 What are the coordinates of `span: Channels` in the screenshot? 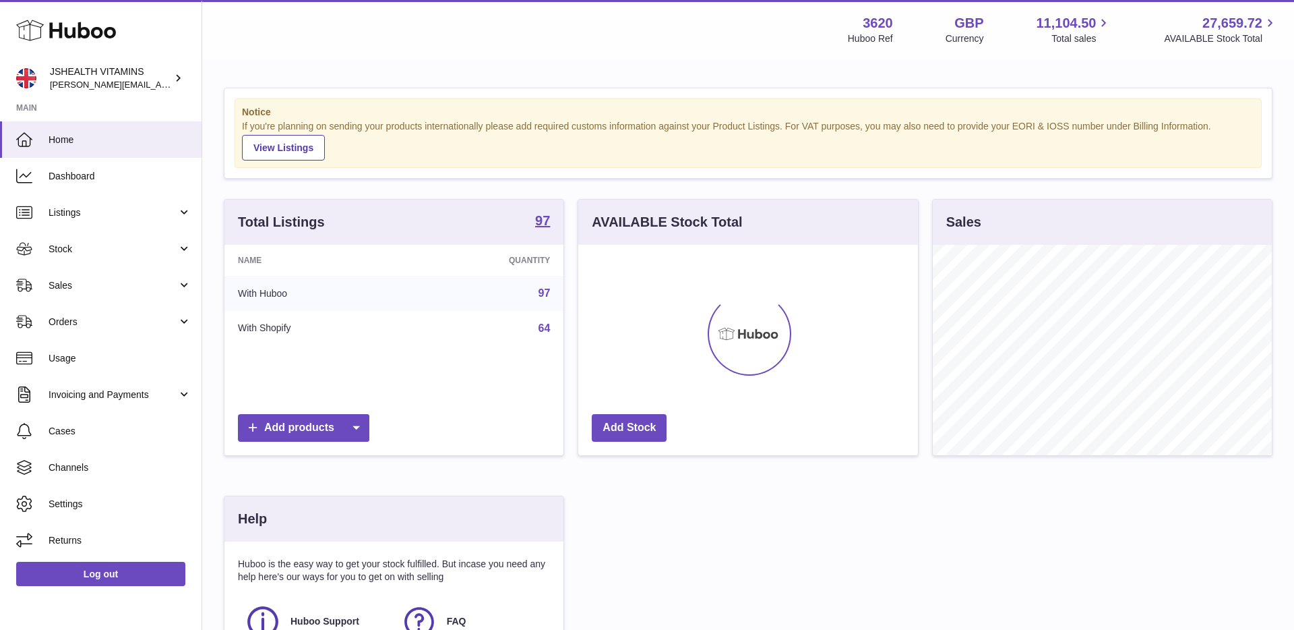 It's located at (120, 467).